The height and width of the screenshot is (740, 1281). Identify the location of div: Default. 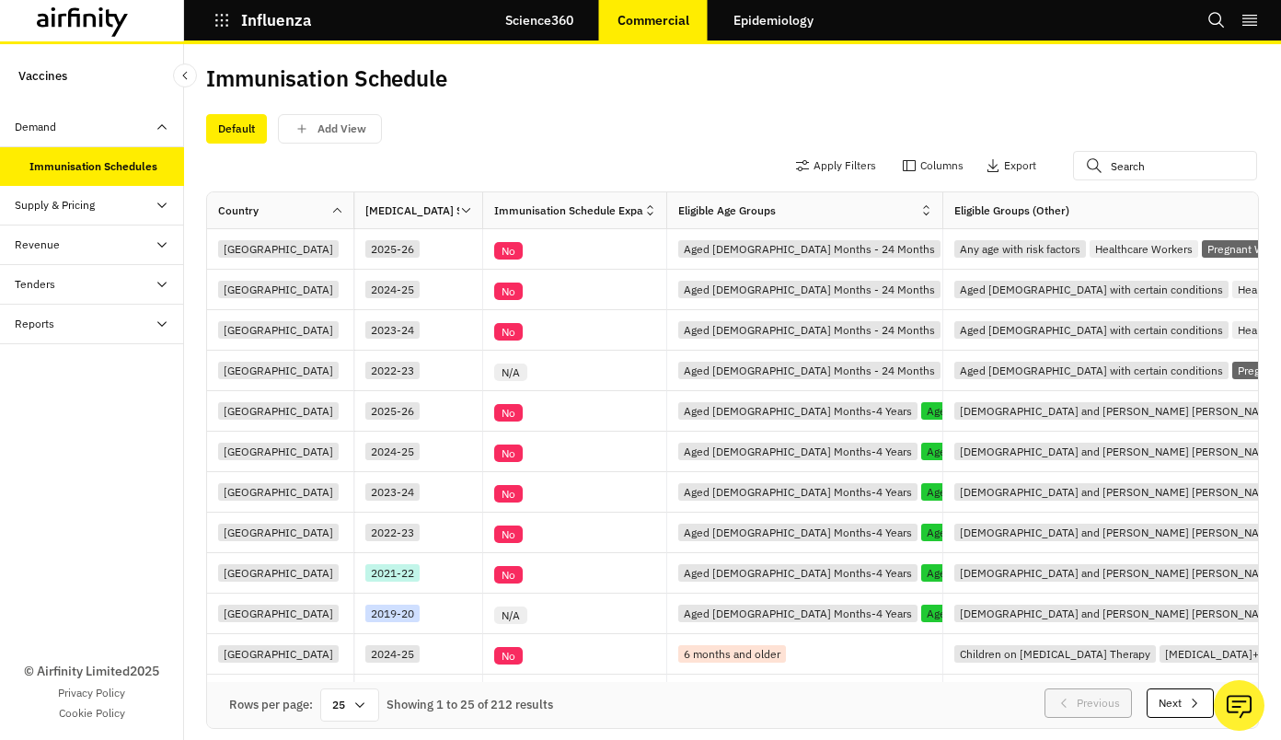
(237, 129).